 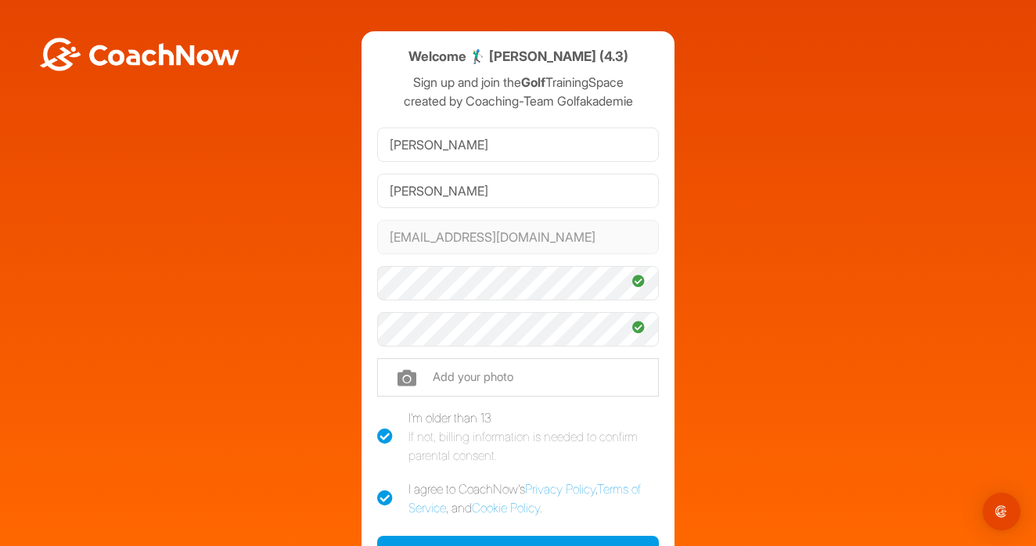 What do you see at coordinates (518, 237) in the screenshot?
I see `input: Email` at bounding box center [518, 237].